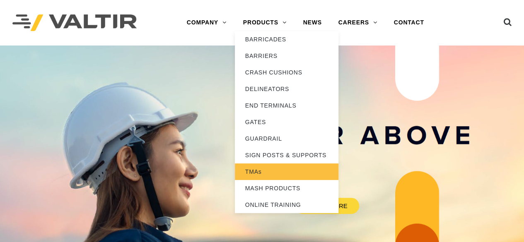 The width and height of the screenshot is (524, 242). I want to click on a: DELINEATORS, so click(287, 89).